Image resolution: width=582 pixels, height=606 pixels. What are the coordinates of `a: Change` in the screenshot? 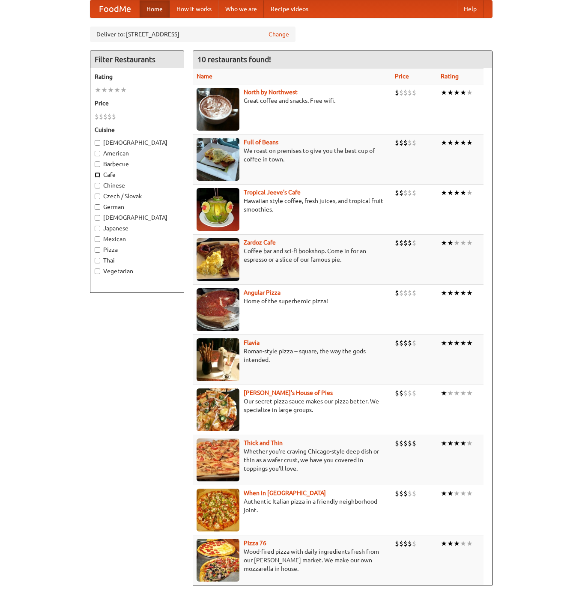 It's located at (279, 34).